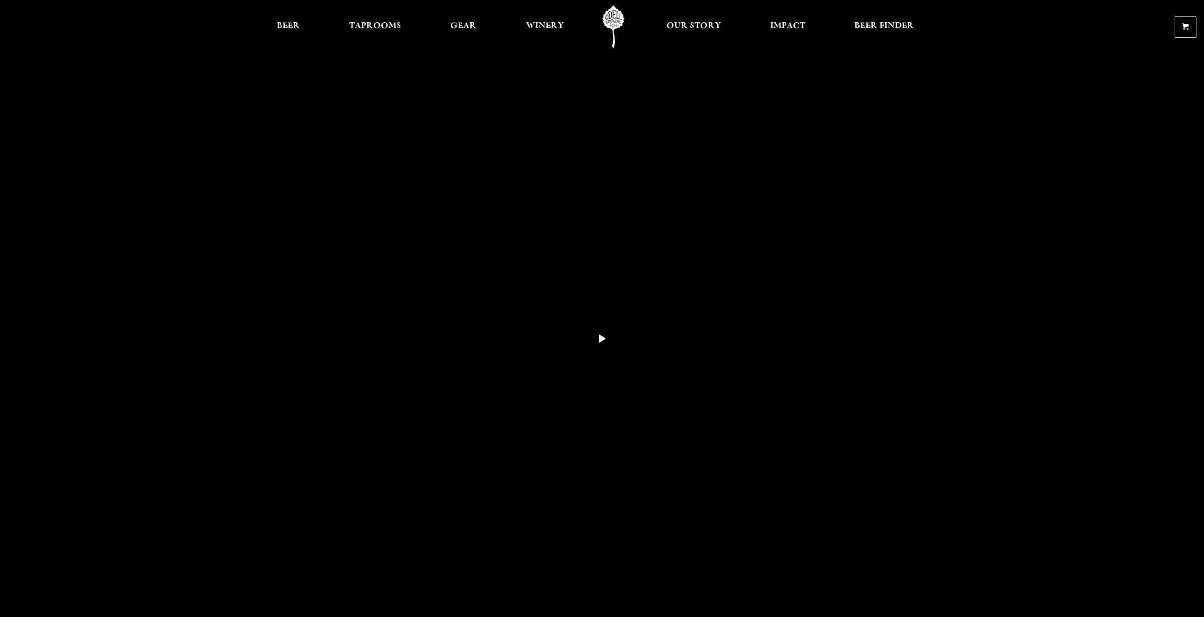 The image size is (1204, 617). Describe the element at coordinates (884, 27) in the screenshot. I see `a: Beer Finder` at that location.